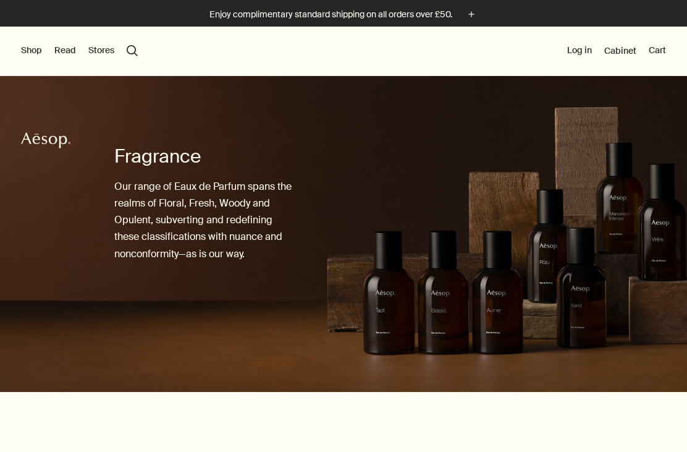  What do you see at coordinates (204, 220) in the screenshot?
I see `p: Our range of Eaux de Parfum spans the realms of Floral, Fresh, Woody and Opulent, subverting and ...` at bounding box center [204, 220].